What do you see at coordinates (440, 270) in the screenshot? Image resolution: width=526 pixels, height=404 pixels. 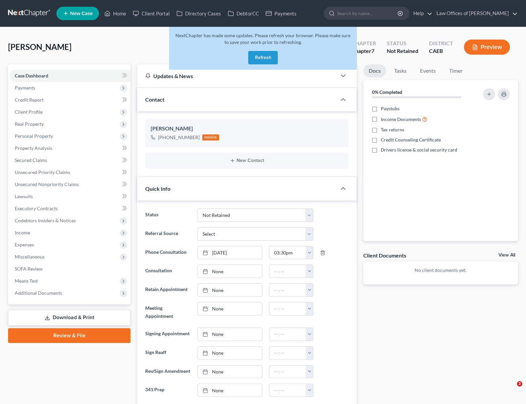 I see `p: No client documents yet.` at bounding box center [440, 270].